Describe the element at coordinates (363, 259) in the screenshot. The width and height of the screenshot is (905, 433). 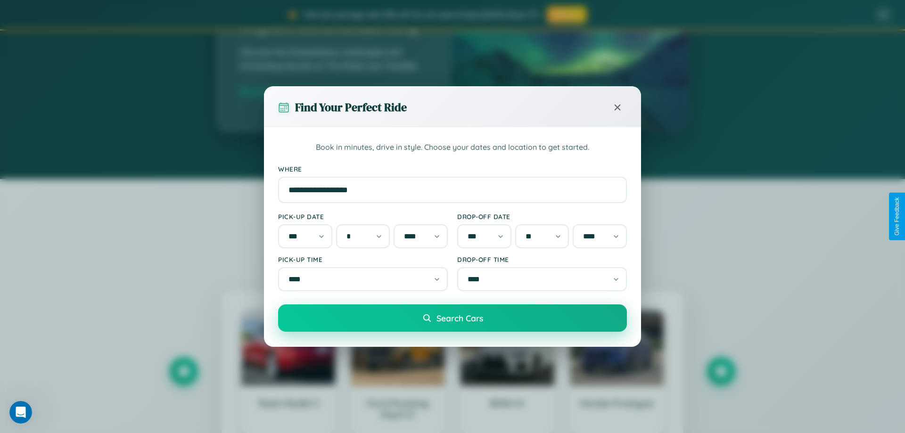
I see `label: Pick-up Time` at that location.